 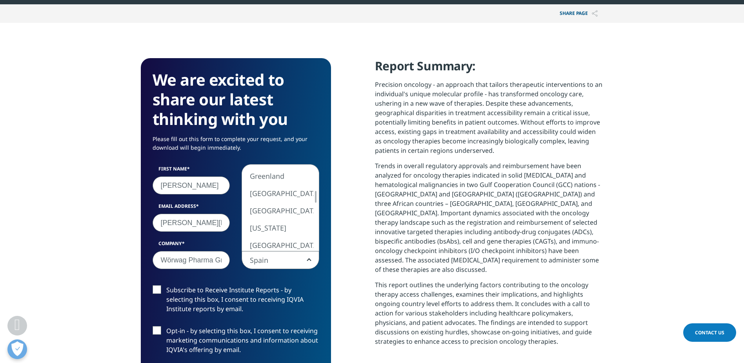 What do you see at coordinates (595, 13) in the screenshot?
I see `img: Share PAGE` at bounding box center [595, 13].